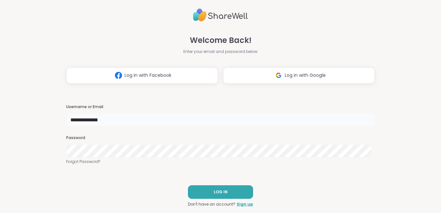  What do you see at coordinates (221, 192) in the screenshot?
I see `button: LOG IN` at bounding box center [221, 192].